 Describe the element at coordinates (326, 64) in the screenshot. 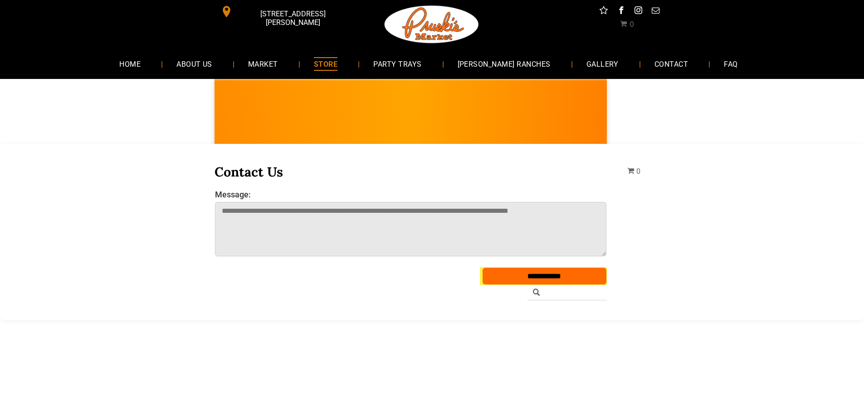

I see `a: STORE` at that location.